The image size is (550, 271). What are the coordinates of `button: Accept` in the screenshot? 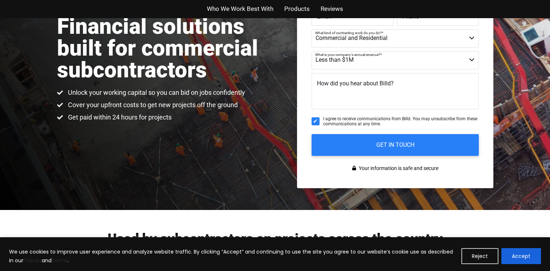 It's located at (521, 256).